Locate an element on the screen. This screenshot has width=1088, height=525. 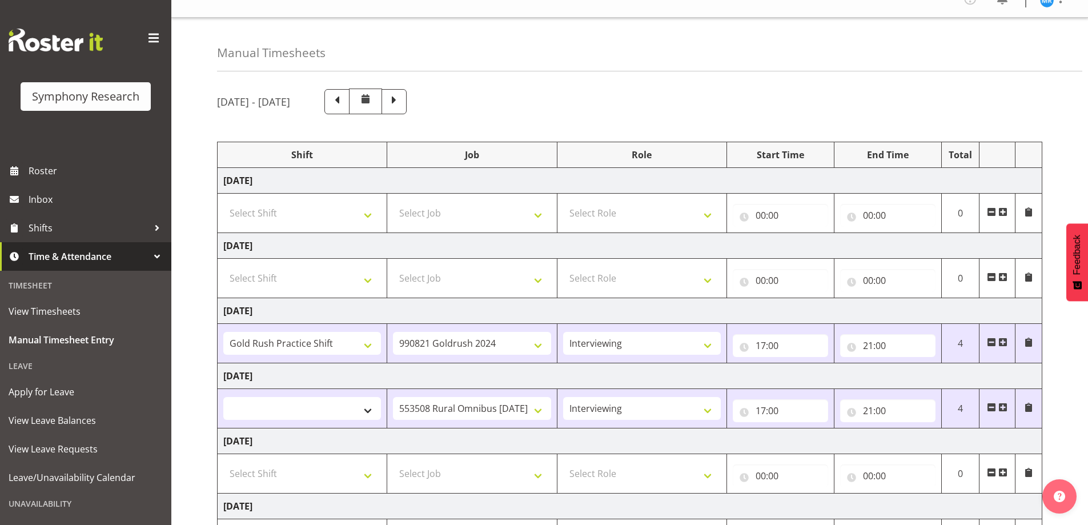
div: Symphony Research is located at coordinates (86, 97).